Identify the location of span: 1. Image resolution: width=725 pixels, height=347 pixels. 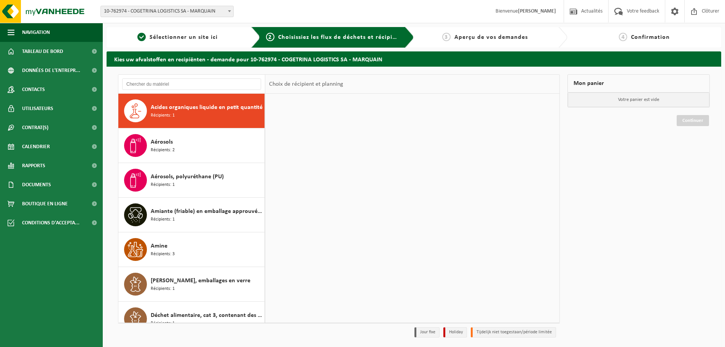
(142, 37).